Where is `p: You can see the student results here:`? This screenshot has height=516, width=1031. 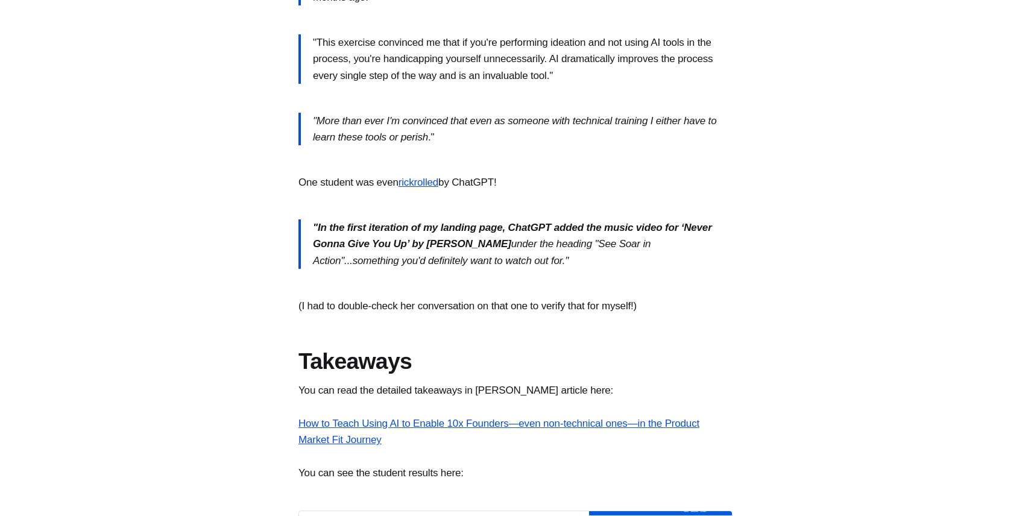 p: You can see the student results here: is located at coordinates (516, 473).